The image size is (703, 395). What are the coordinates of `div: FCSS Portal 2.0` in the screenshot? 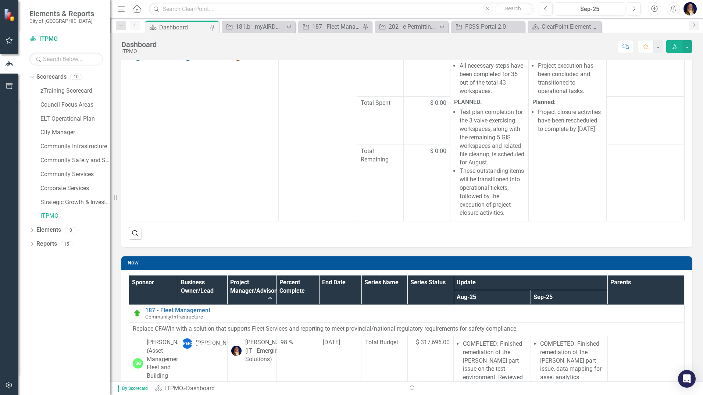 It's located at (494, 26).